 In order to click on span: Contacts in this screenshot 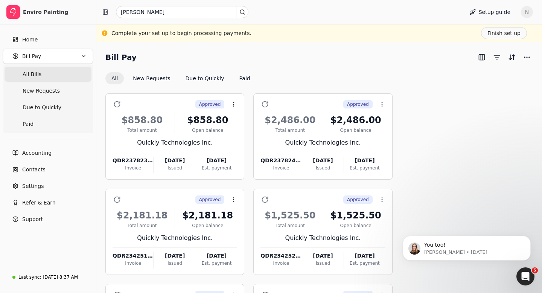, I will do `click(34, 169)`.